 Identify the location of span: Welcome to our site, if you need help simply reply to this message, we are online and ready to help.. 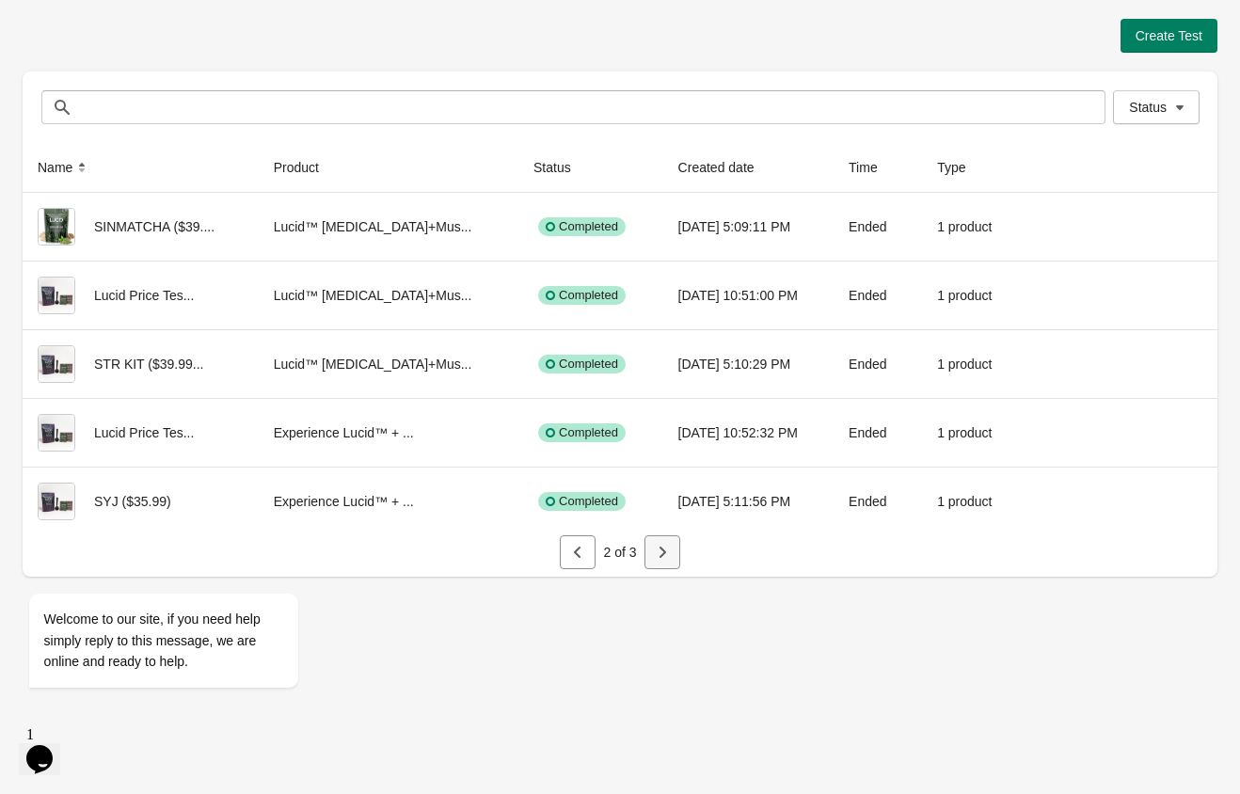
(134, 216).